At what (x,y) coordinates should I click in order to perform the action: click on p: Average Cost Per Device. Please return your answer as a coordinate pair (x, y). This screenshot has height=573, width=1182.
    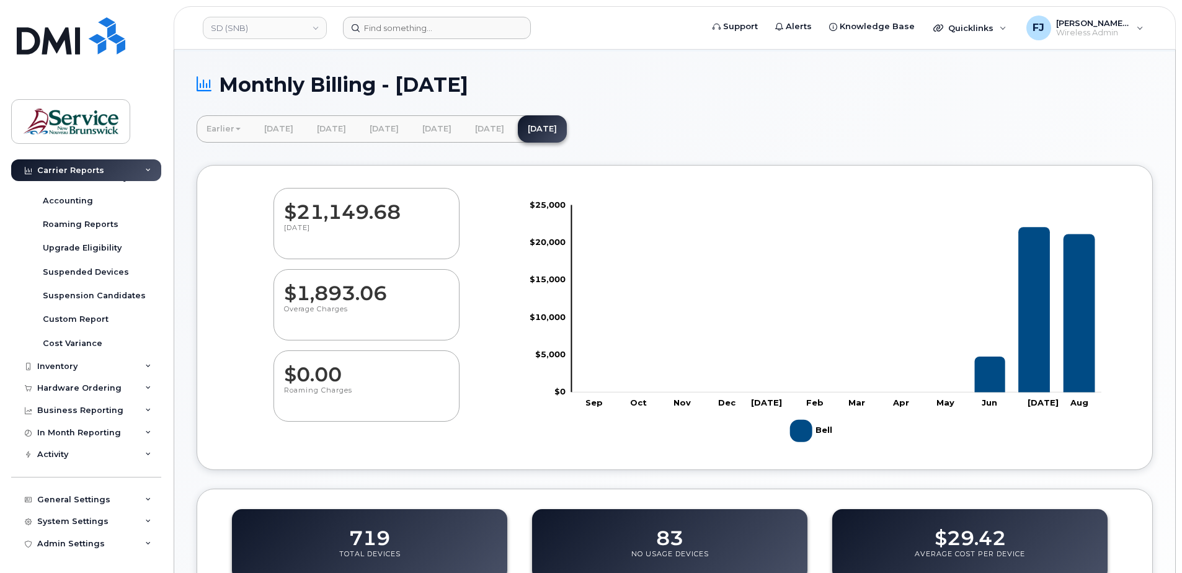
    Looking at the image, I should click on (970, 561).